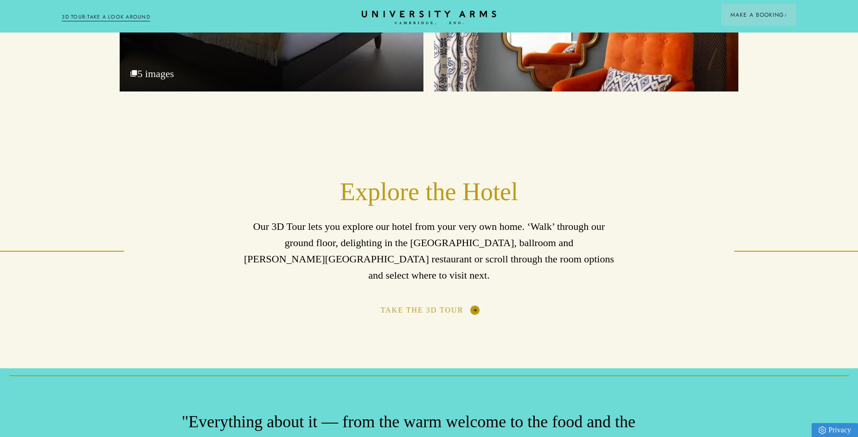 This screenshot has height=437, width=858. Describe the element at coordinates (835, 430) in the screenshot. I see `a: Privacy` at that location.